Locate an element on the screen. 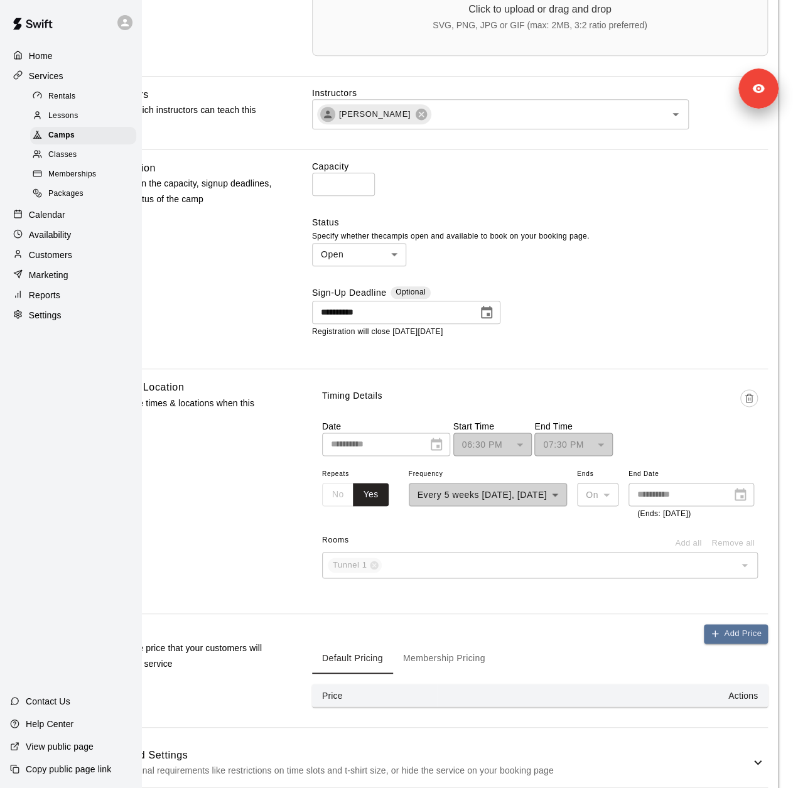 The width and height of the screenshot is (793, 788). p: Help Center is located at coordinates (50, 724).